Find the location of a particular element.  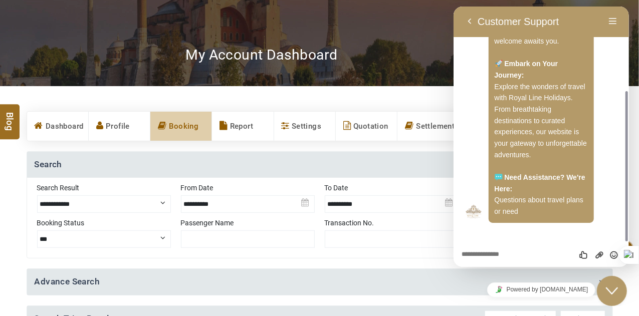

button: Insert emoji is located at coordinates (160, 249).